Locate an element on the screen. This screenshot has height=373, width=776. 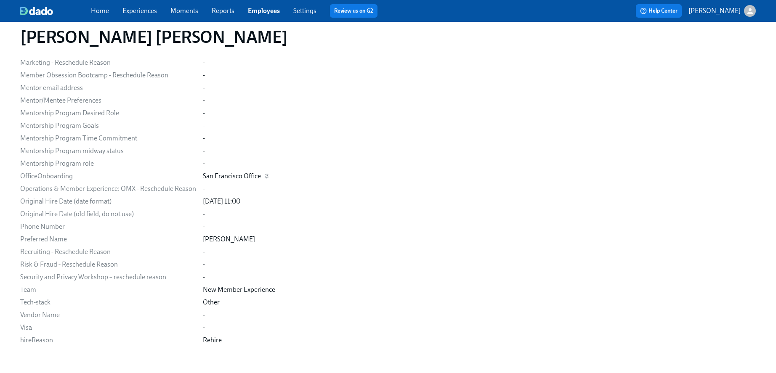
div: Phone Number is located at coordinates (108, 227).